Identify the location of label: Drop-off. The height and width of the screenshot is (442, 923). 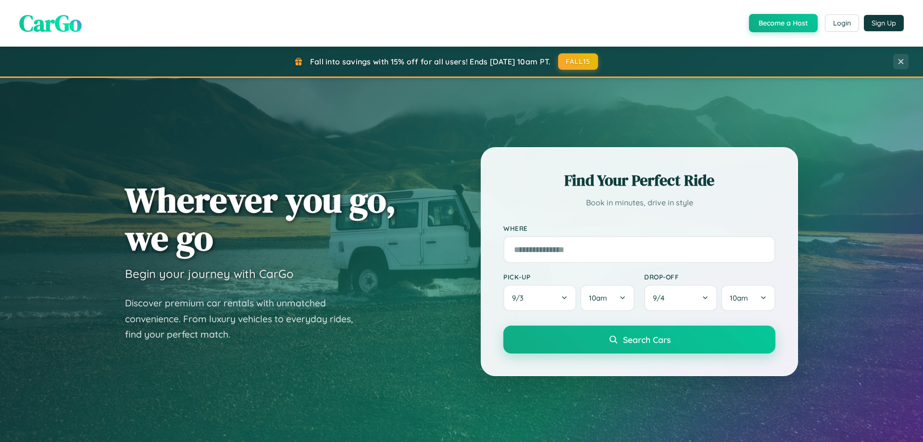
(710, 277).